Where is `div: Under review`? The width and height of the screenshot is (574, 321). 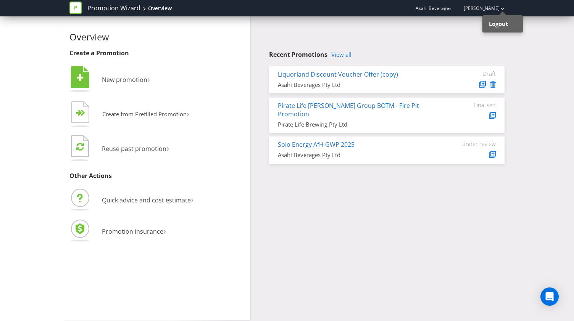 div: Under review is located at coordinates (473, 144).